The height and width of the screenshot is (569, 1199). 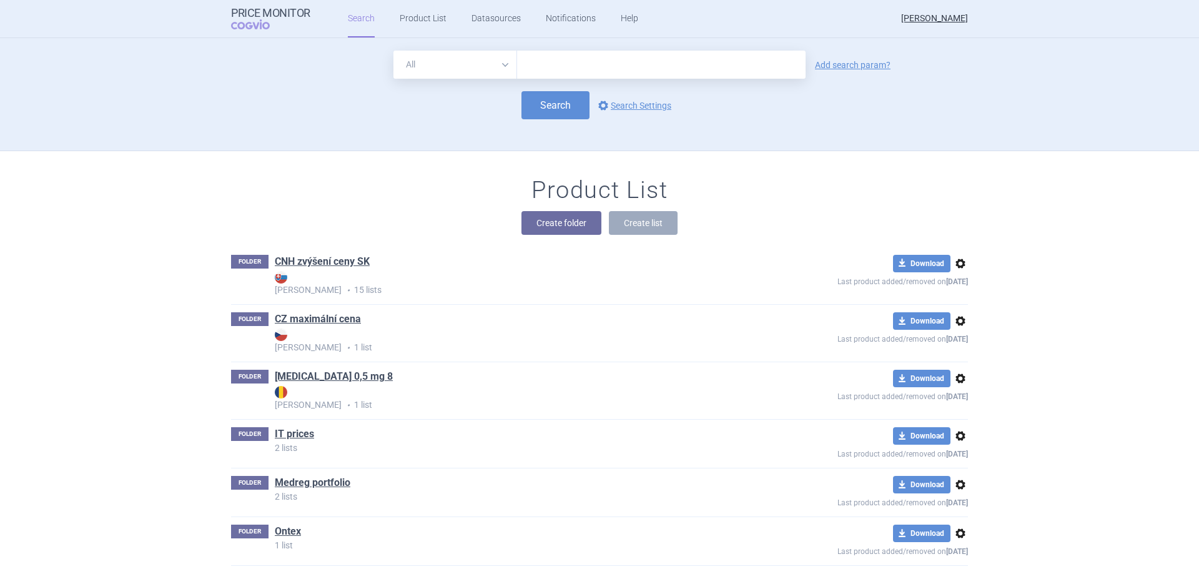 What do you see at coordinates (312, 484) in the screenshot?
I see `h1: Medreg portfolio` at bounding box center [312, 484].